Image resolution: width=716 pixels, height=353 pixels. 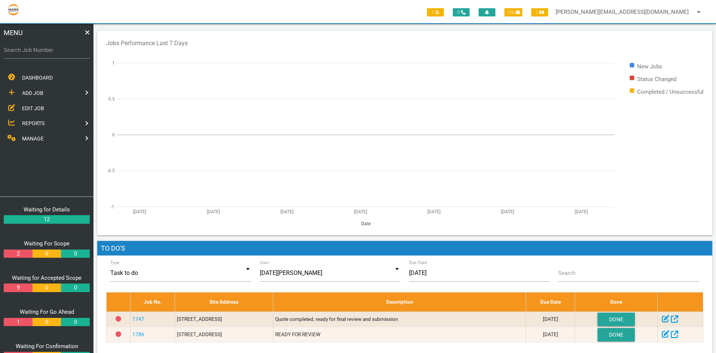 What do you see at coordinates (113, 207) in the screenshot?
I see `text: -1` at bounding box center [113, 207].